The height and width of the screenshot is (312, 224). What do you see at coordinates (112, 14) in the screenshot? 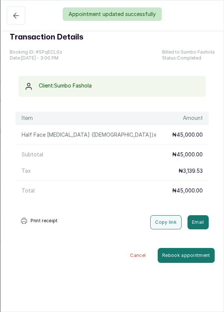
I see `p: Appointment updated successfully` at bounding box center [112, 14].